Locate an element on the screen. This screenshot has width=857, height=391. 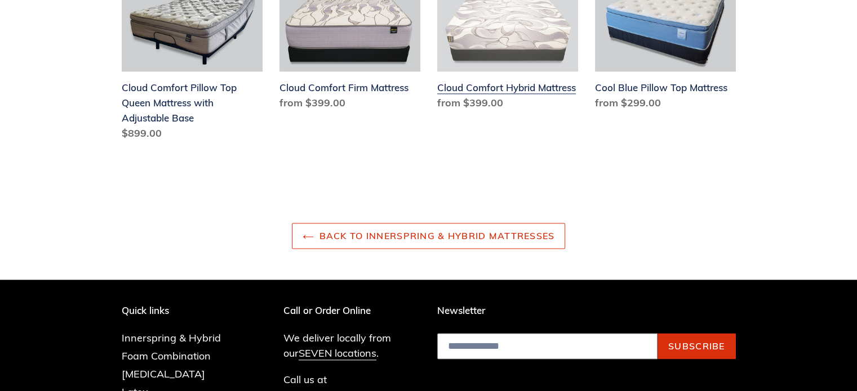
p: We deliver locally from our . is located at coordinates (351, 346).